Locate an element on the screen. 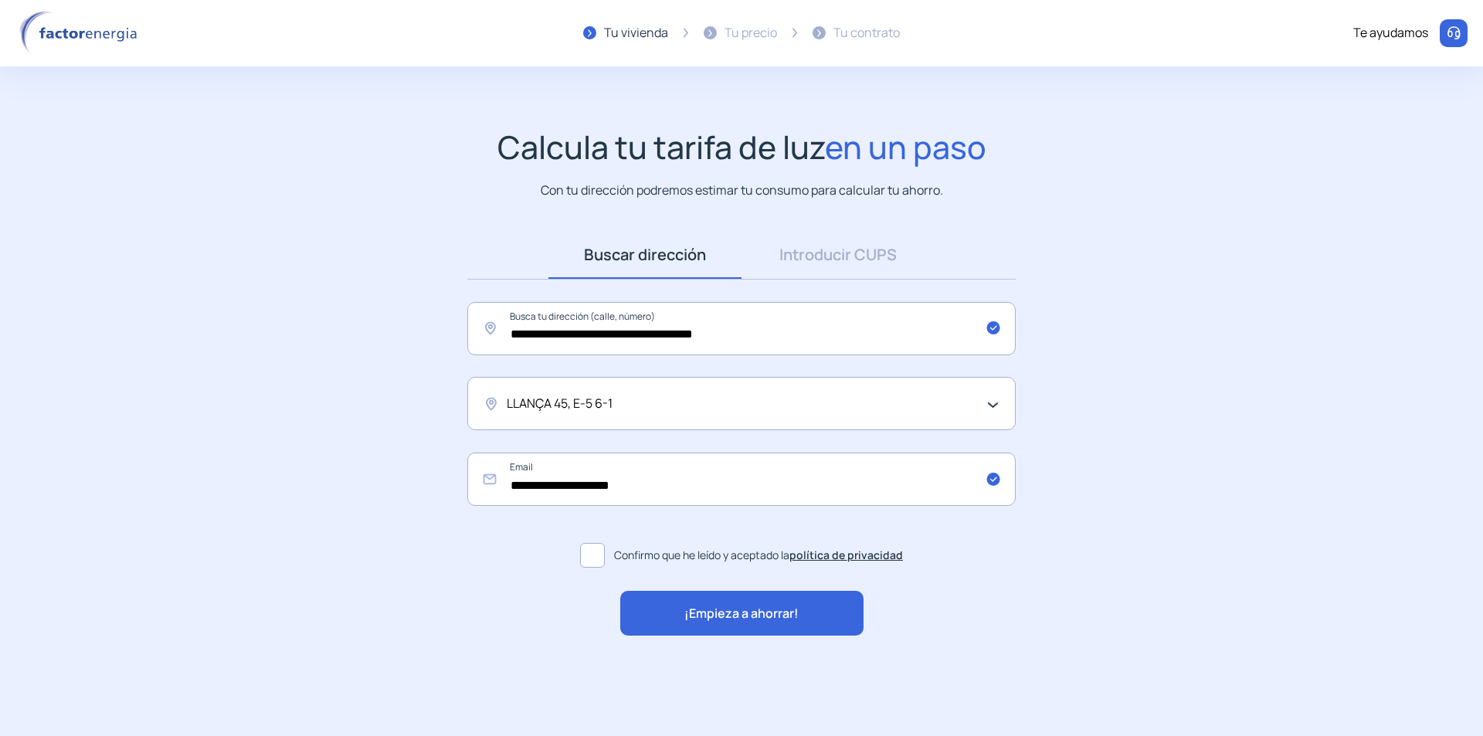 The width and height of the screenshot is (1483, 736). div: Te ayudamos is located at coordinates (1390, 33).